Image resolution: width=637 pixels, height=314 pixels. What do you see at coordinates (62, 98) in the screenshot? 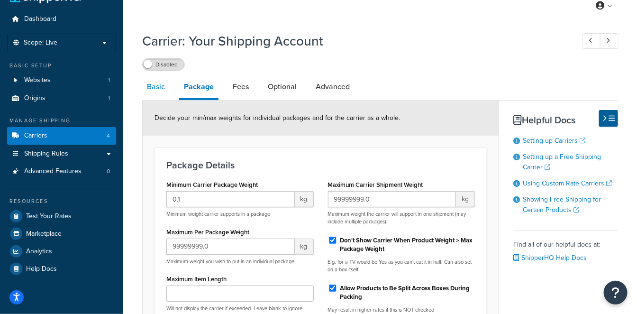
I see `a: Origins1` at bounding box center [62, 98].